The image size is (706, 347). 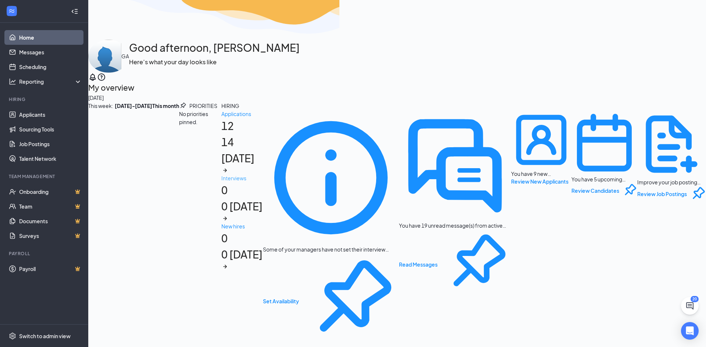 What do you see at coordinates (690, 306) in the screenshot?
I see `button: ChatActive` at bounding box center [690, 306].